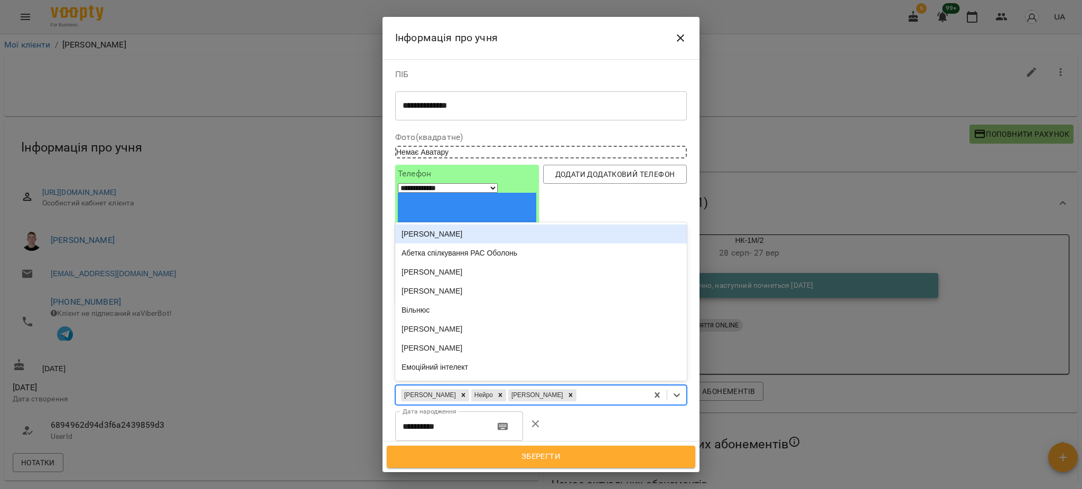 The image size is (1082, 489). I want to click on button: Close, so click(680, 38).